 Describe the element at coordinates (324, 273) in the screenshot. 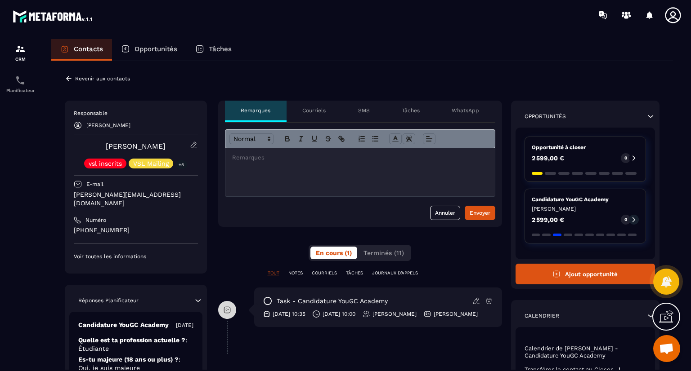

I see `p: COURRIELS` at that location.